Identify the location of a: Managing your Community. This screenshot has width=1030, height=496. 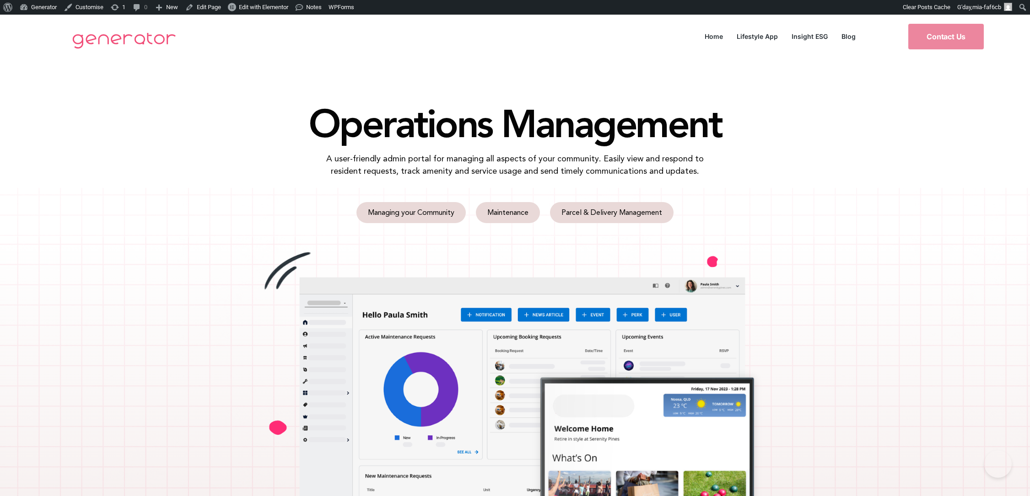
(411, 213).